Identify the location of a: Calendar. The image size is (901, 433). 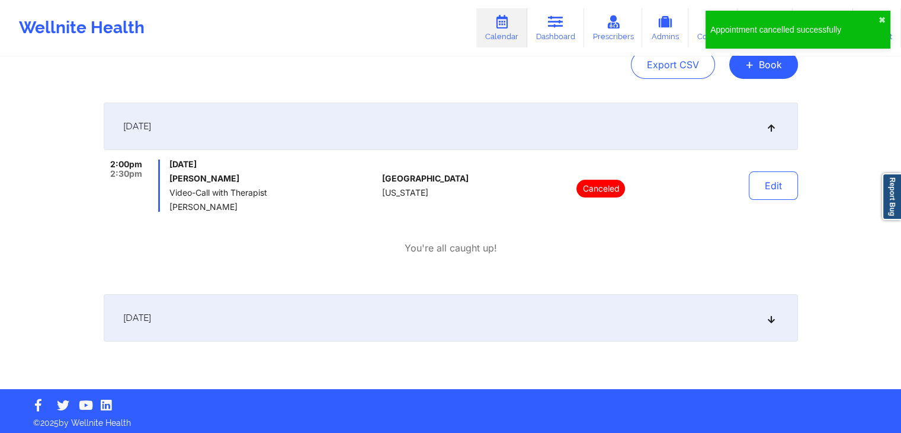
(502, 28).